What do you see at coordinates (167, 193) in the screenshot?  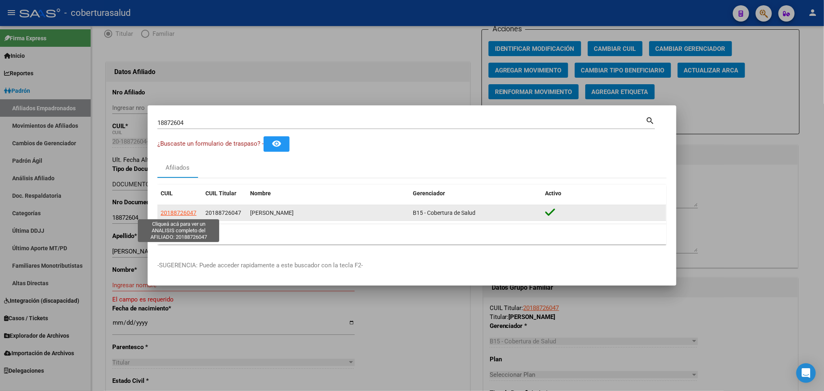 I see `span: CUIL` at bounding box center [167, 193].